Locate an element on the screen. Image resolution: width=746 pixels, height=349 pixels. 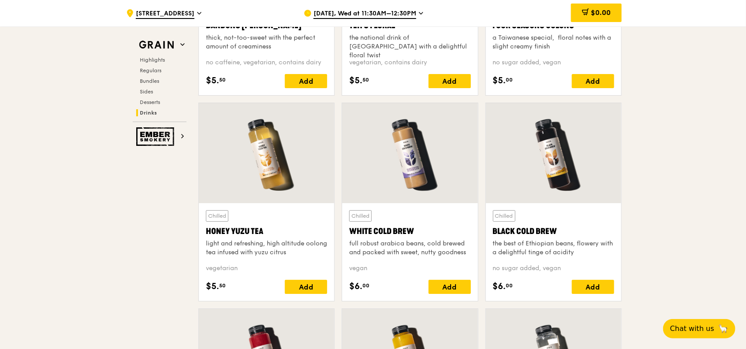
div: vegetarian is located at coordinates (266, 269).